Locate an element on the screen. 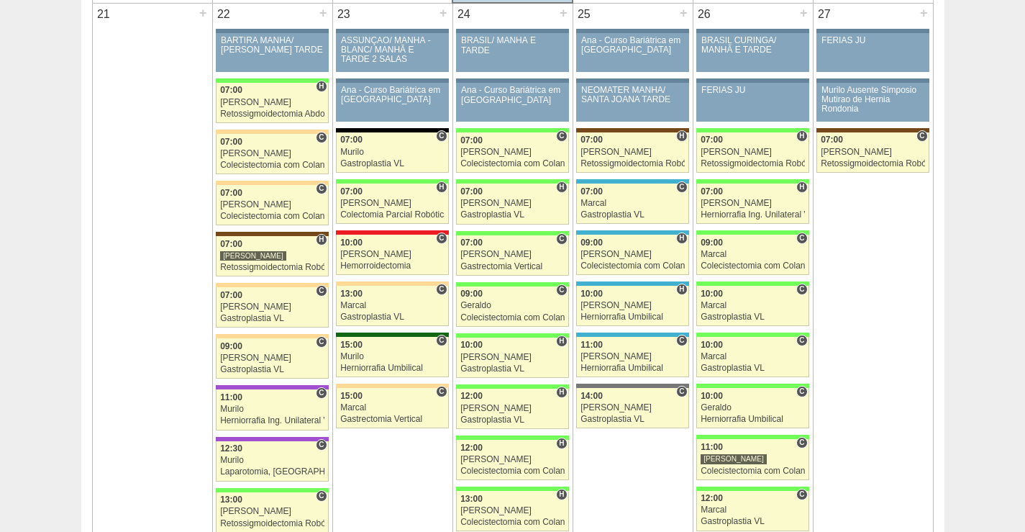 The image size is (1025, 532). span: 09:00 is located at coordinates (471, 294).